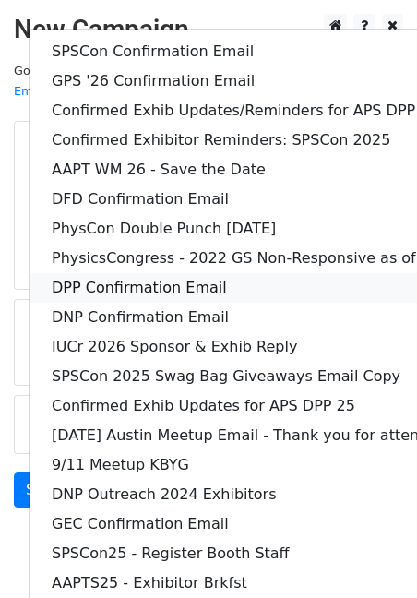 This screenshot has width=417, height=598. Describe the element at coordinates (209, 30) in the screenshot. I see `h2: New Campaign` at that location.